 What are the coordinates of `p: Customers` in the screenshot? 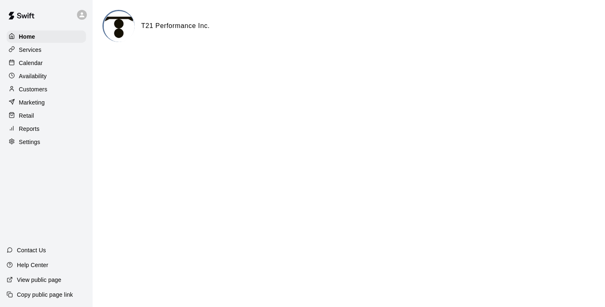 It's located at (33, 89).